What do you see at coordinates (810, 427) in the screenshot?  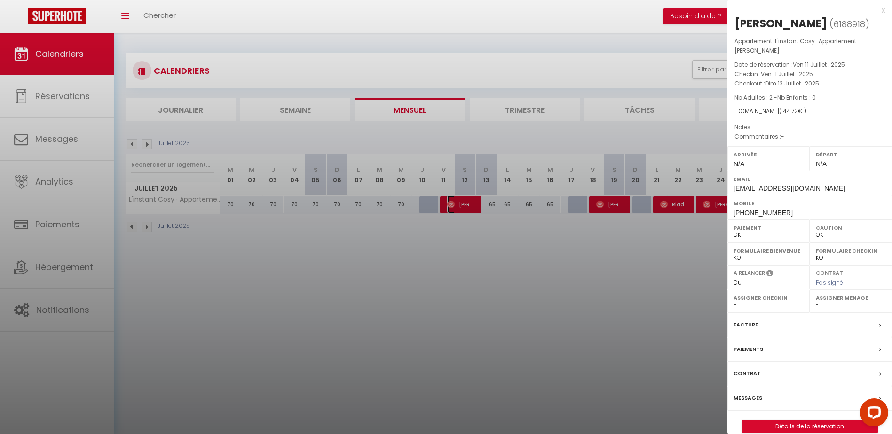 I see `button: Détails de la réservation` at bounding box center [810, 427].